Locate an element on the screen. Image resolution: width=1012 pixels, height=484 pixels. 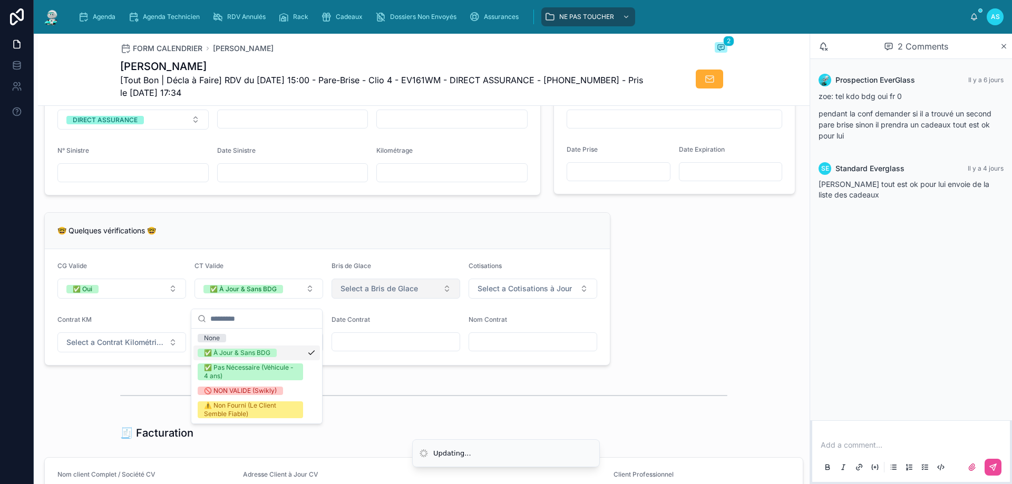
span: FORM CALENDRIER is located at coordinates (168, 48).